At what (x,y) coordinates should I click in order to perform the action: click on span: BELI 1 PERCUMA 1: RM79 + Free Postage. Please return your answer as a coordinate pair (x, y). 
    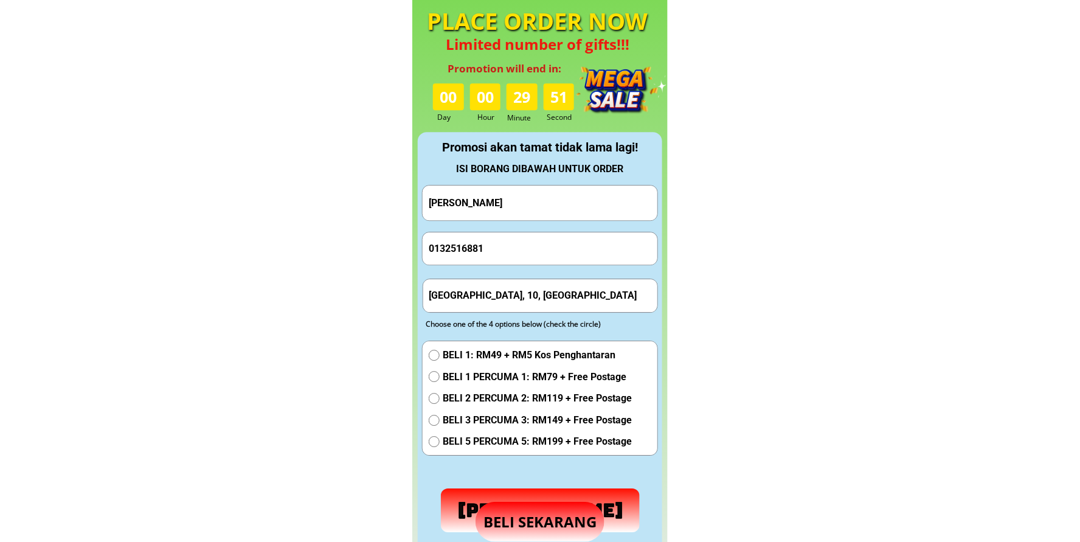
    Looking at the image, I should click on (537, 377).